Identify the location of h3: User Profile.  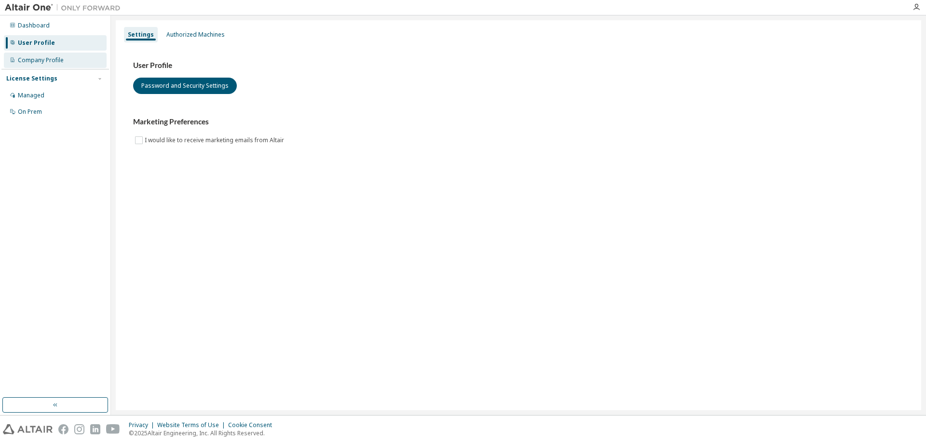
(518, 66).